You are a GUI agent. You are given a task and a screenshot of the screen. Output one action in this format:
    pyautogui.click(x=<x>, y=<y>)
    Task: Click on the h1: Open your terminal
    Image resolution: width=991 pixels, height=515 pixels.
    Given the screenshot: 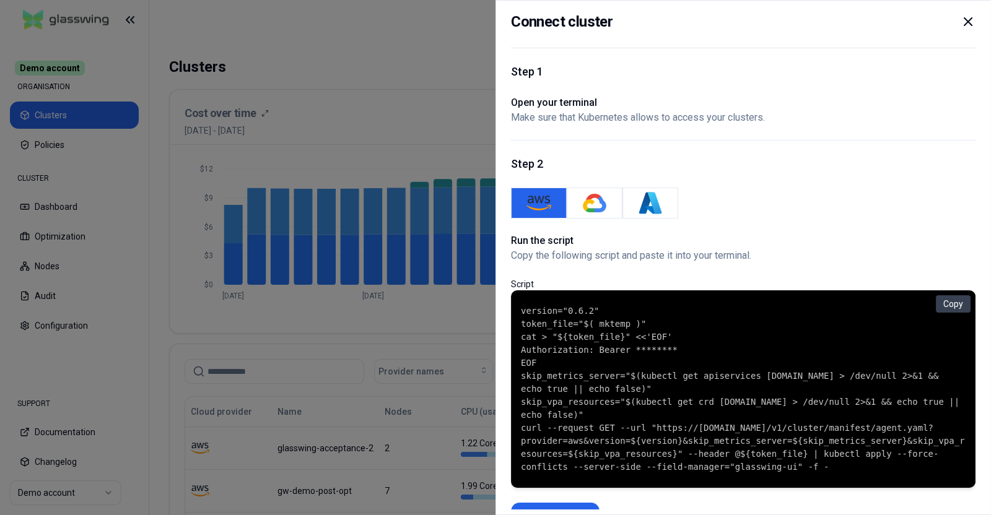 What is the action you would take?
    pyautogui.click(x=638, y=103)
    